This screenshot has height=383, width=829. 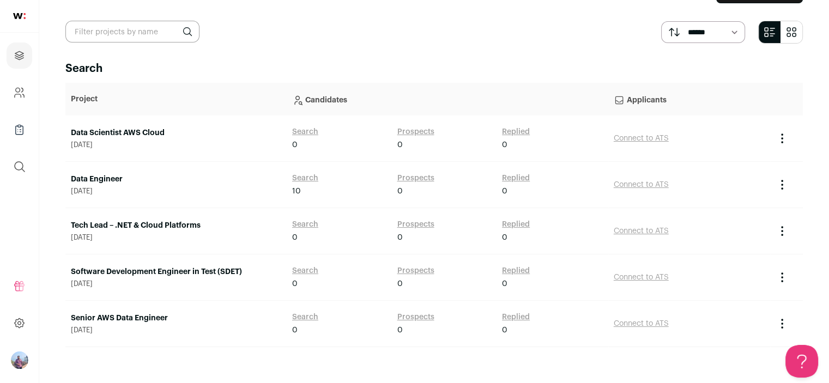 What do you see at coordinates (176, 179) in the screenshot?
I see `a: Data Engineer` at bounding box center [176, 179].